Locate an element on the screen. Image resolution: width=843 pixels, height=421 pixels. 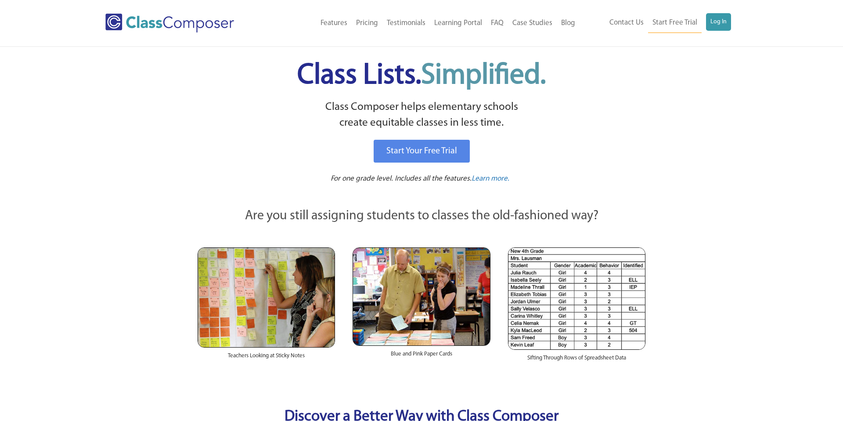
a: Blog is located at coordinates (568, 23).